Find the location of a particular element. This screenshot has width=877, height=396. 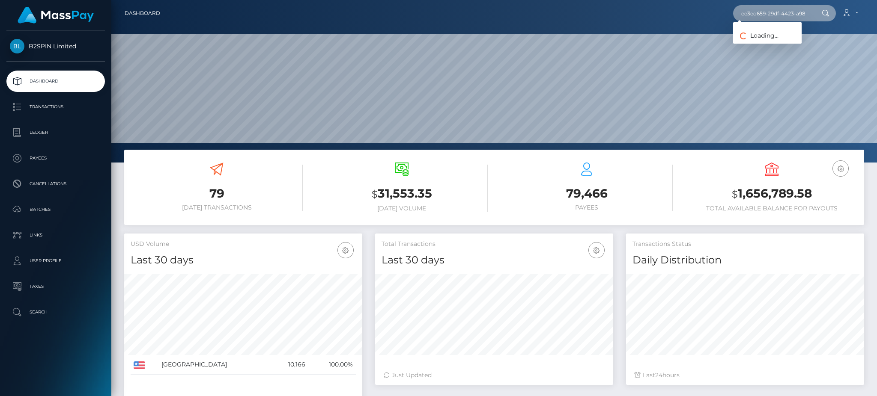

a: Ledger is located at coordinates (56, 133).